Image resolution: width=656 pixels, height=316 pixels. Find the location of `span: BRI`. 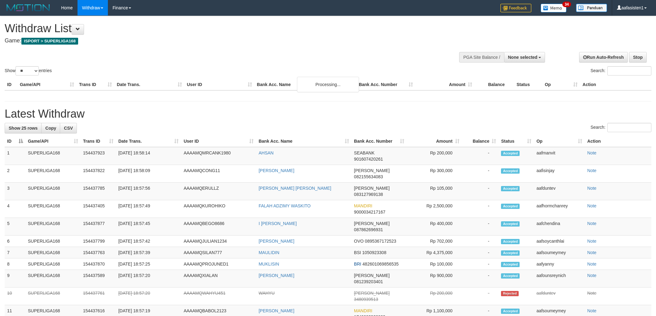

span: BRI is located at coordinates (357, 264).